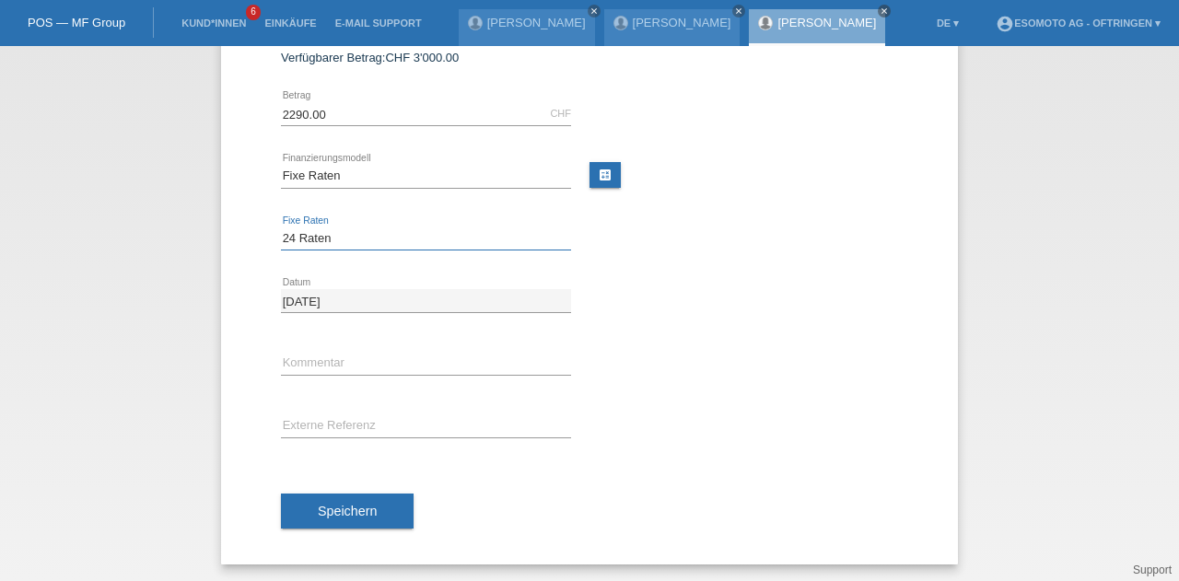  Describe the element at coordinates (214, 23) in the screenshot. I see `a: Kund*innen` at that location.